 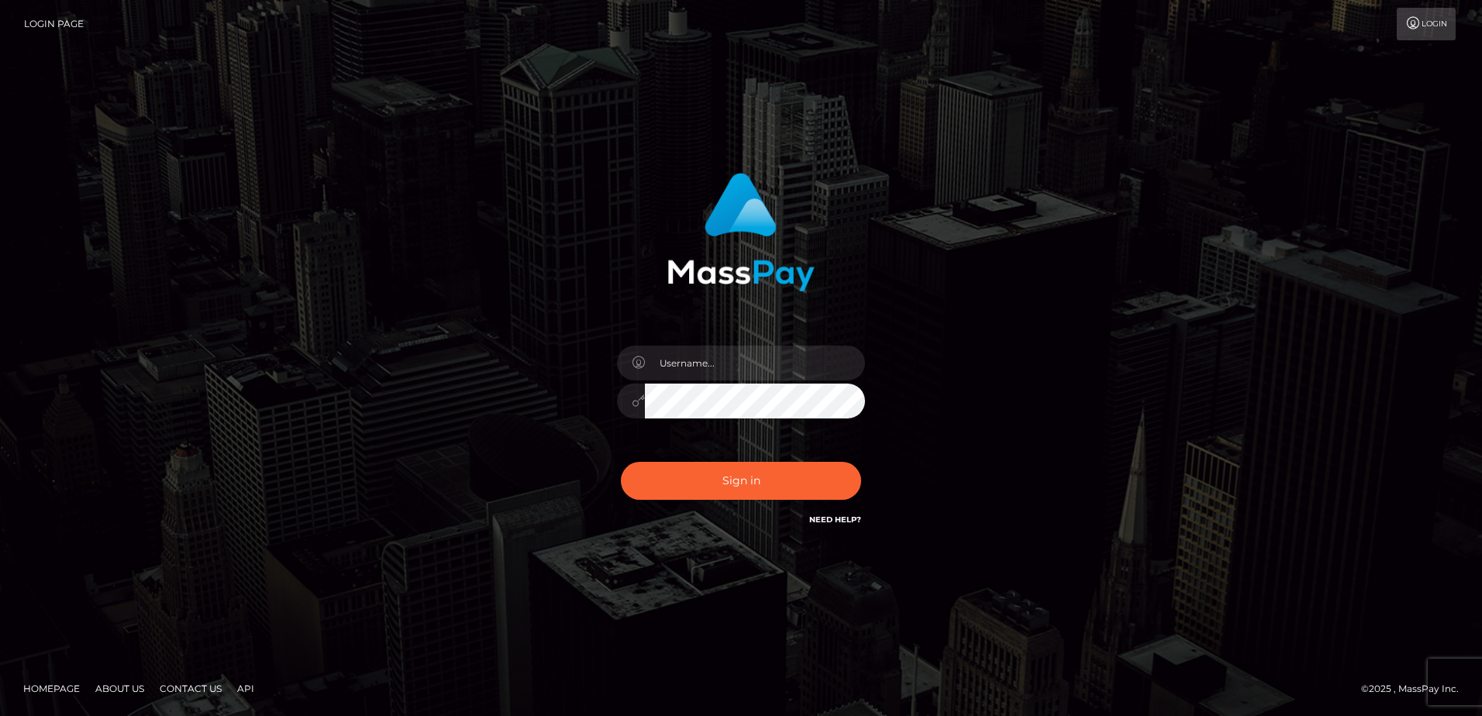 I want to click on div: © 2025 , MassPay Inc., so click(x=1416, y=689).